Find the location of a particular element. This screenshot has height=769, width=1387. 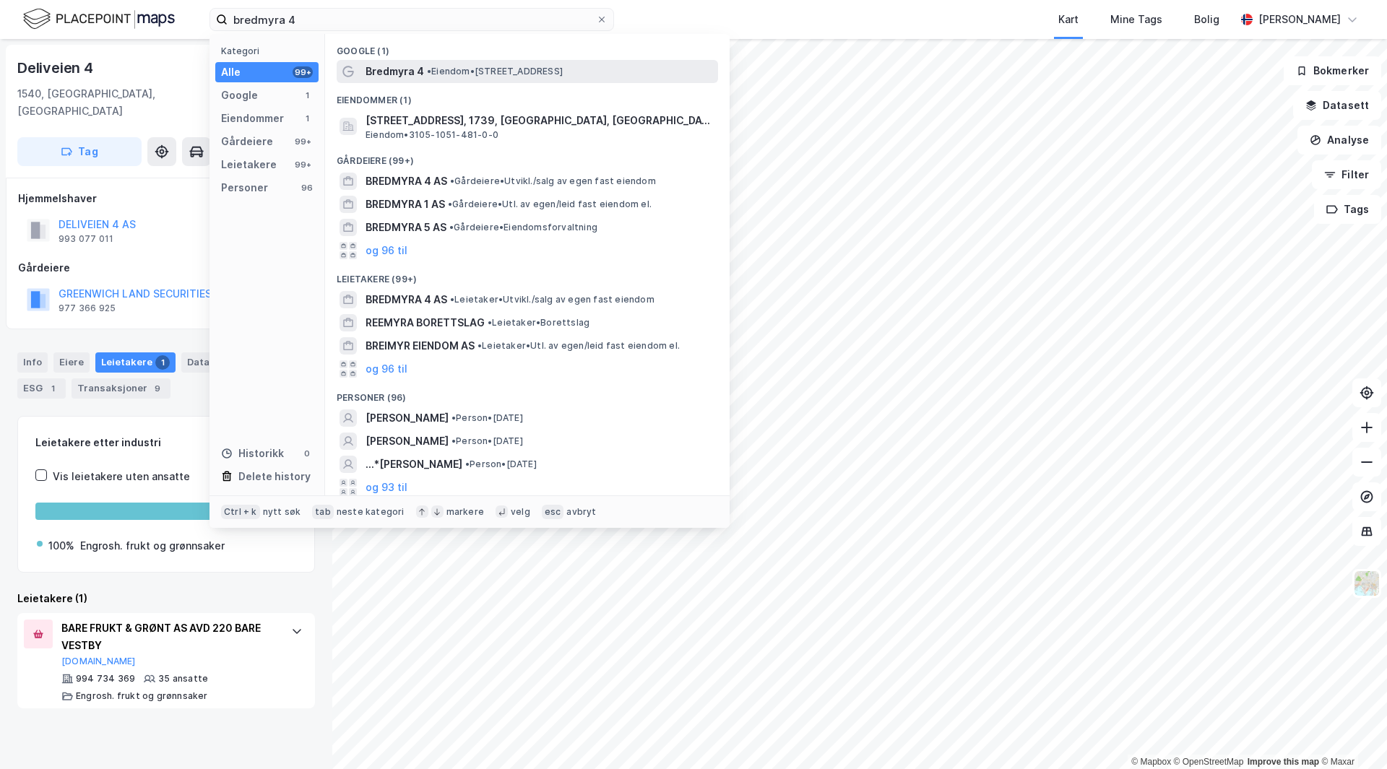

button: Analyse is located at coordinates (1339, 140).